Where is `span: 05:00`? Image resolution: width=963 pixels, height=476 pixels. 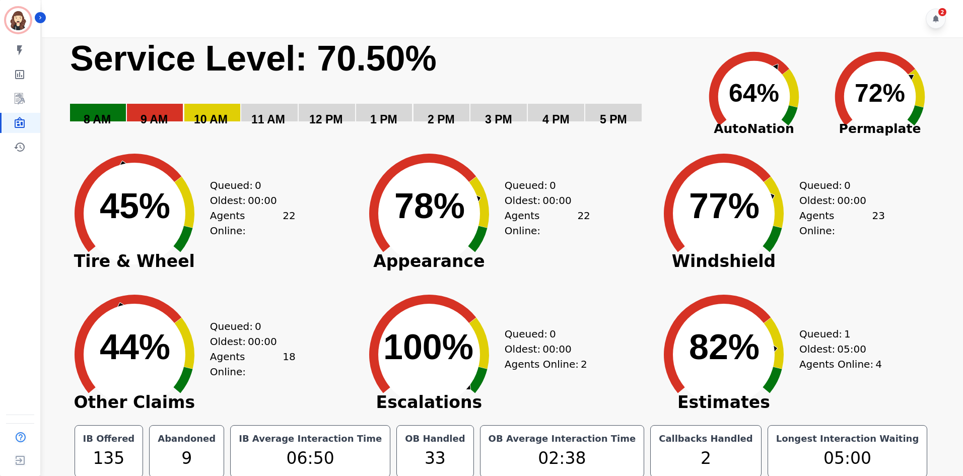 span: 05:00 is located at coordinates (851, 349).